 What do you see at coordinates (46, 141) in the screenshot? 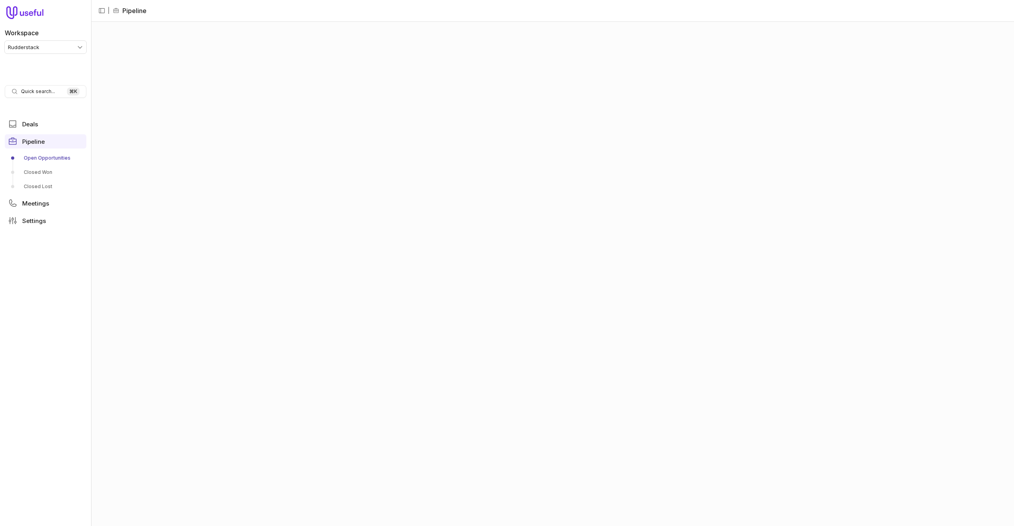
I see `a: Pipeline` at bounding box center [46, 141].